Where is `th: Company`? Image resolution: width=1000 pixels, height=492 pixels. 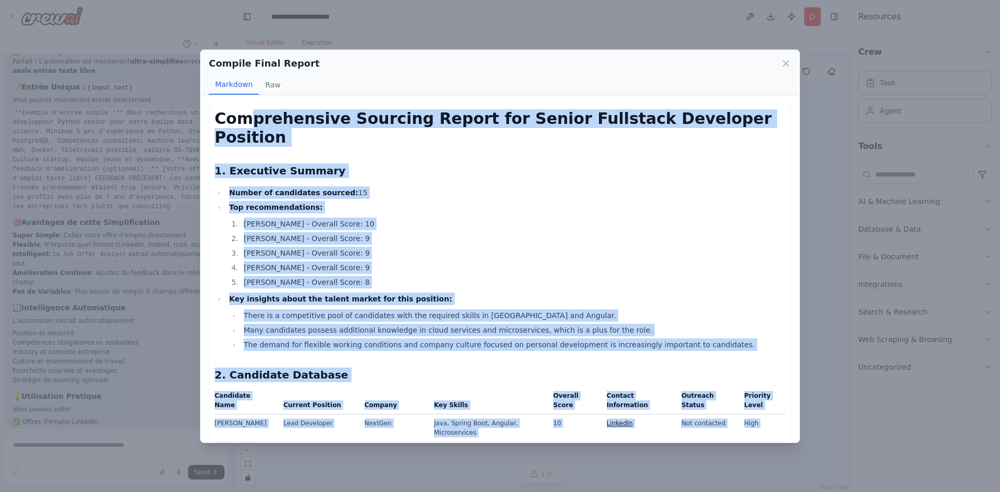
th: Company is located at coordinates (393, 402).